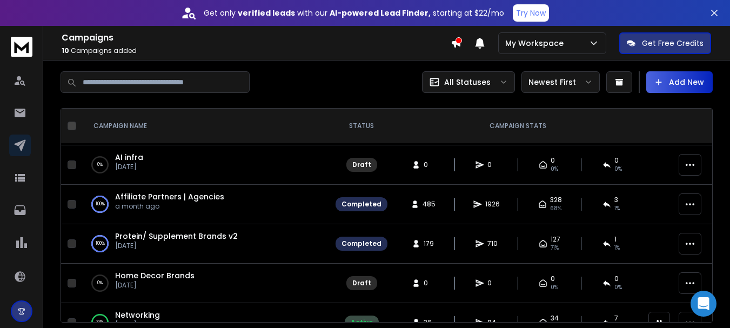 This screenshot has width=730, height=328. Describe the element at coordinates (554, 318) in the screenshot. I see `span: 34` at that location.